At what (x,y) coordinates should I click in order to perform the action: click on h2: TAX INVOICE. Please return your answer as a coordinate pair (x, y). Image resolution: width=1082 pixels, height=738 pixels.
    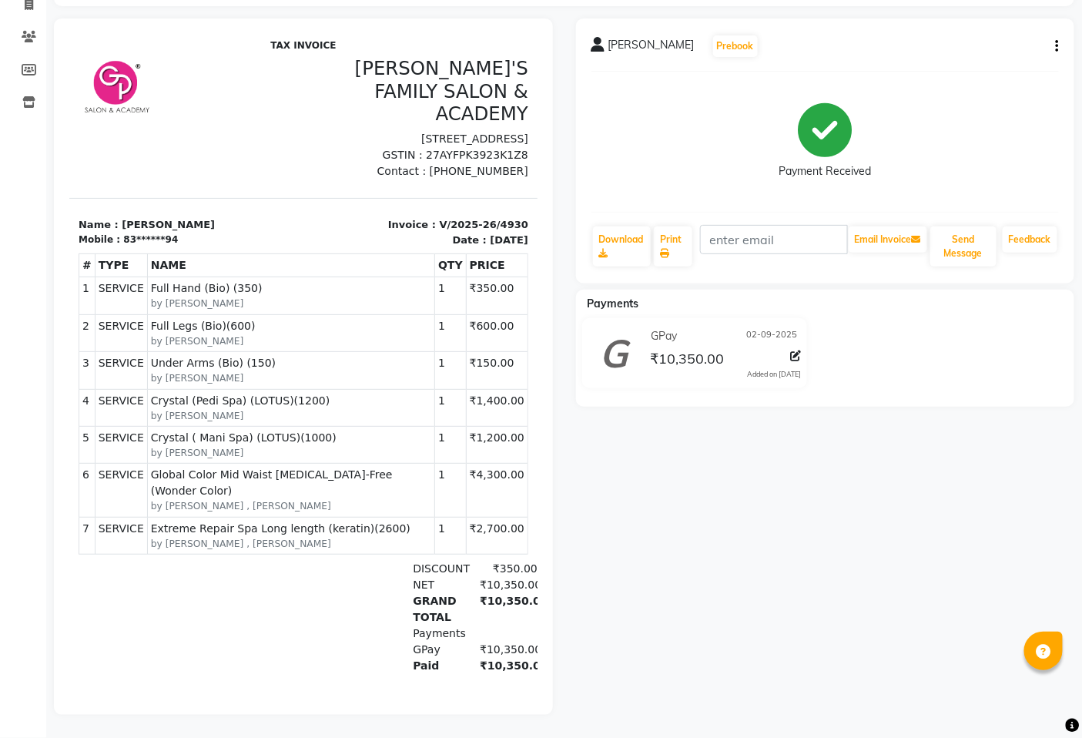
    Looking at the image, I should click on (234, 12).